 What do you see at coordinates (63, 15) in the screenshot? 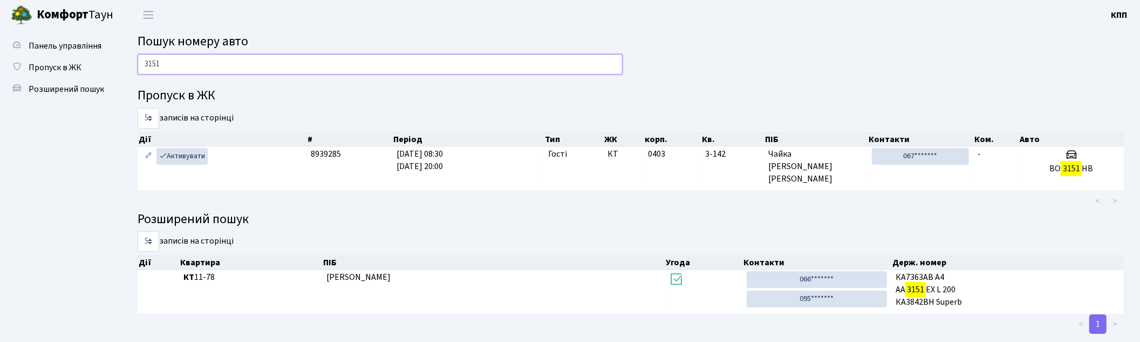
I see `b: Комфорт` at bounding box center [63, 15].